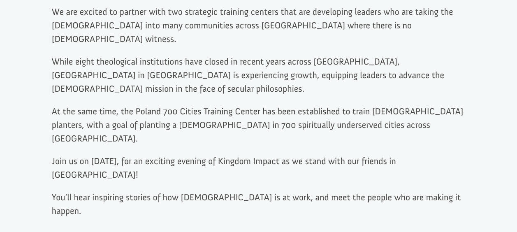 The image size is (517, 232). Describe the element at coordinates (64, 28) in the screenshot. I see `div: to` at that location.